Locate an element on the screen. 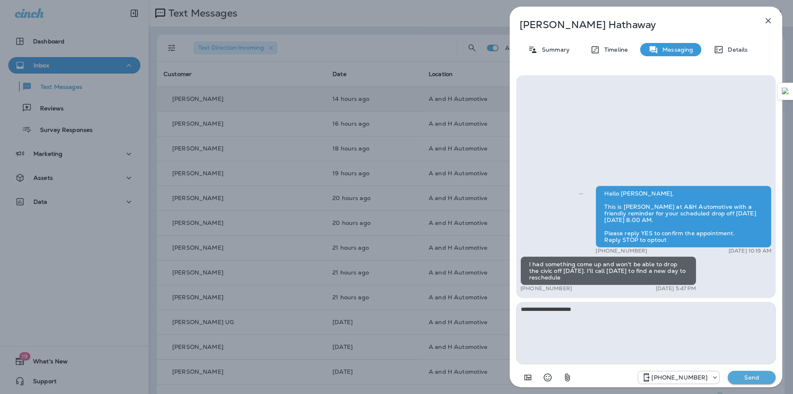 Image resolution: width=793 pixels, height=394 pixels. span: Sent is located at coordinates (581, 193).